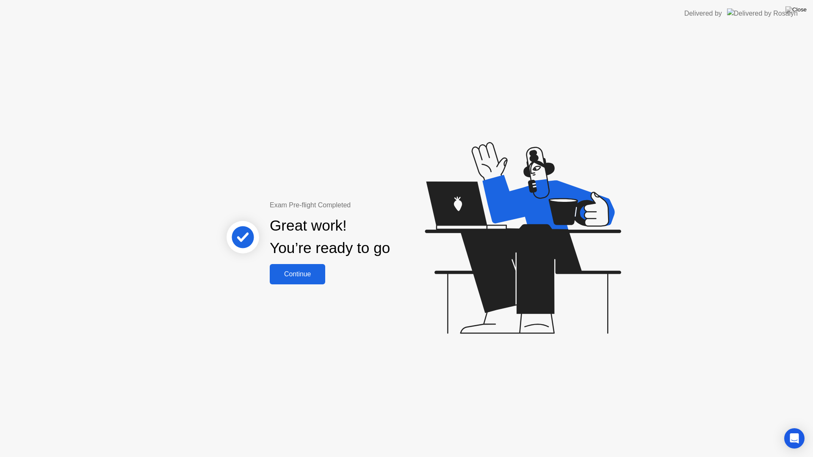  Describe the element at coordinates (796, 10) in the screenshot. I see `img: Close` at that location.